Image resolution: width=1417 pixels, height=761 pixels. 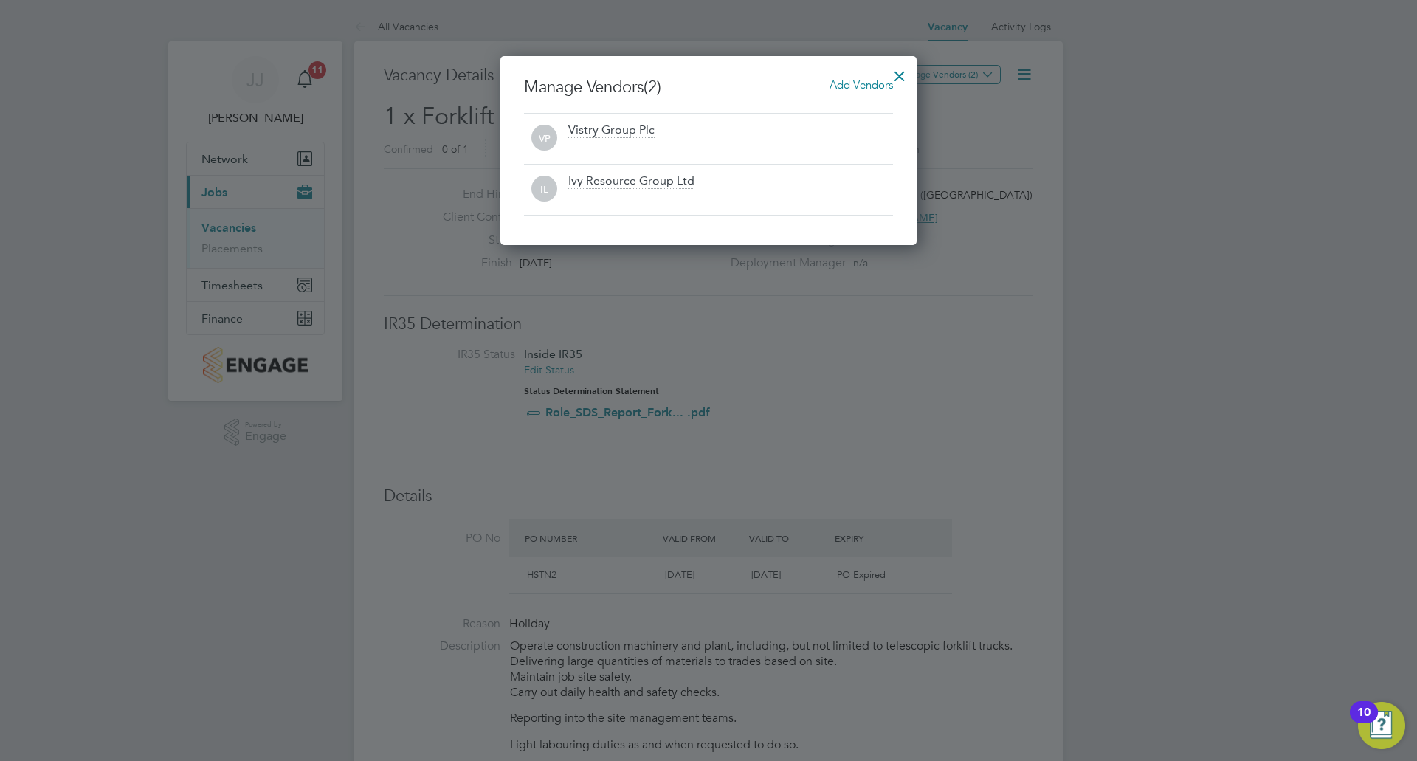 I want to click on div: 10, so click(x=1363, y=722).